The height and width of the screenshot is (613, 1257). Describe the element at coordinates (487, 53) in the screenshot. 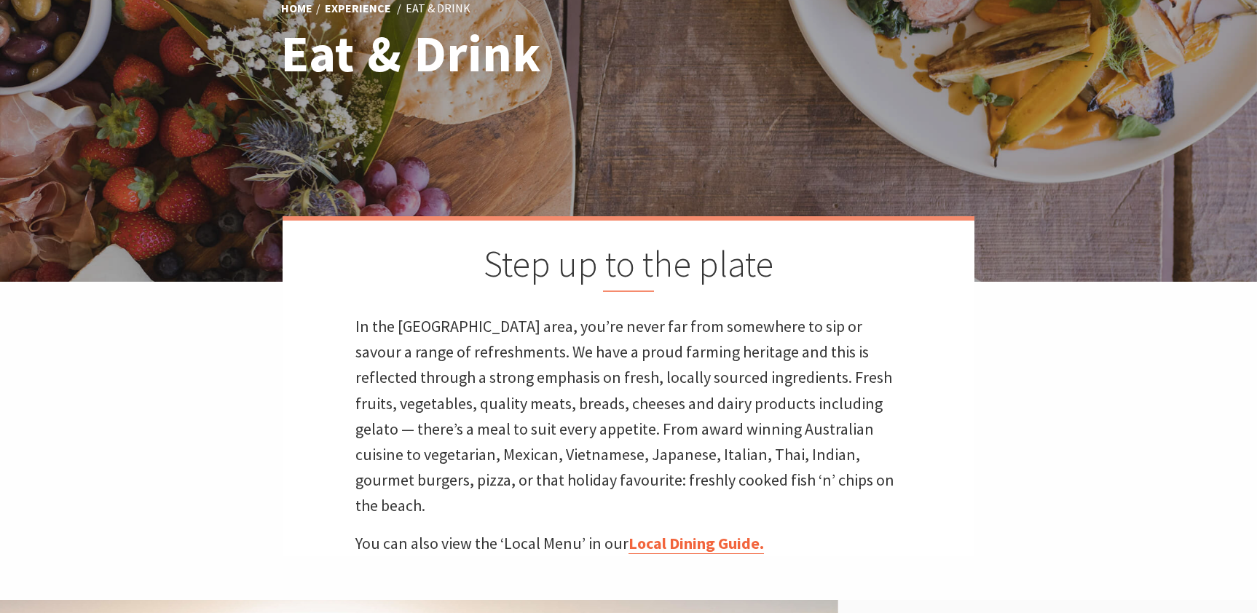

I see `h1: Eat & Drink` at that location.